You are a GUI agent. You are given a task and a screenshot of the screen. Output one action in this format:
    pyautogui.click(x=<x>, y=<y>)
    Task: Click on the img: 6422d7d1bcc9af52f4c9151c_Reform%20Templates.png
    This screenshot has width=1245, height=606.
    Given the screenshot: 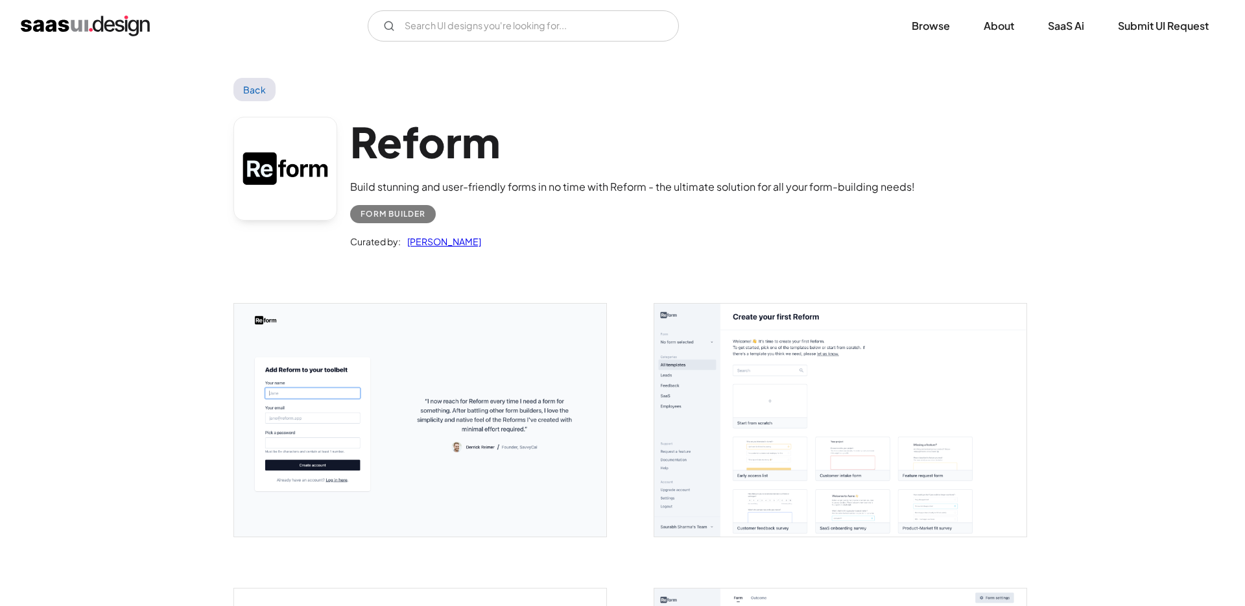 What is the action you would take?
    pyautogui.click(x=840, y=419)
    